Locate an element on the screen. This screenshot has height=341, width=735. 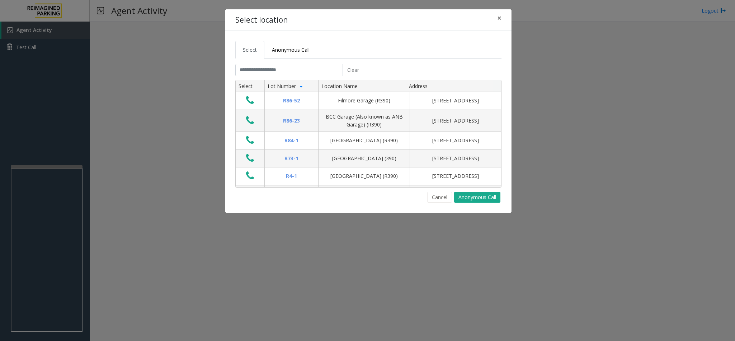
div: Data table is located at coordinates (369, 134).